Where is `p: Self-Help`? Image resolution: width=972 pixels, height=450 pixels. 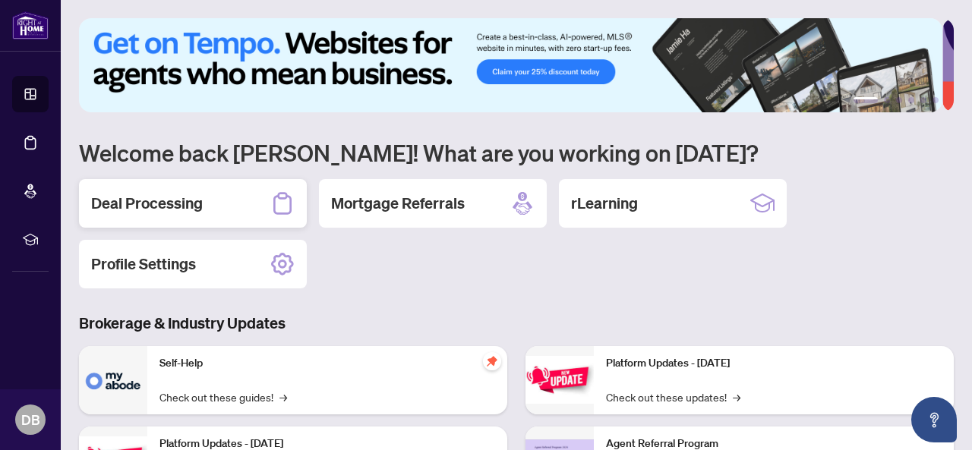 p: Self-Help is located at coordinates (327, 364).